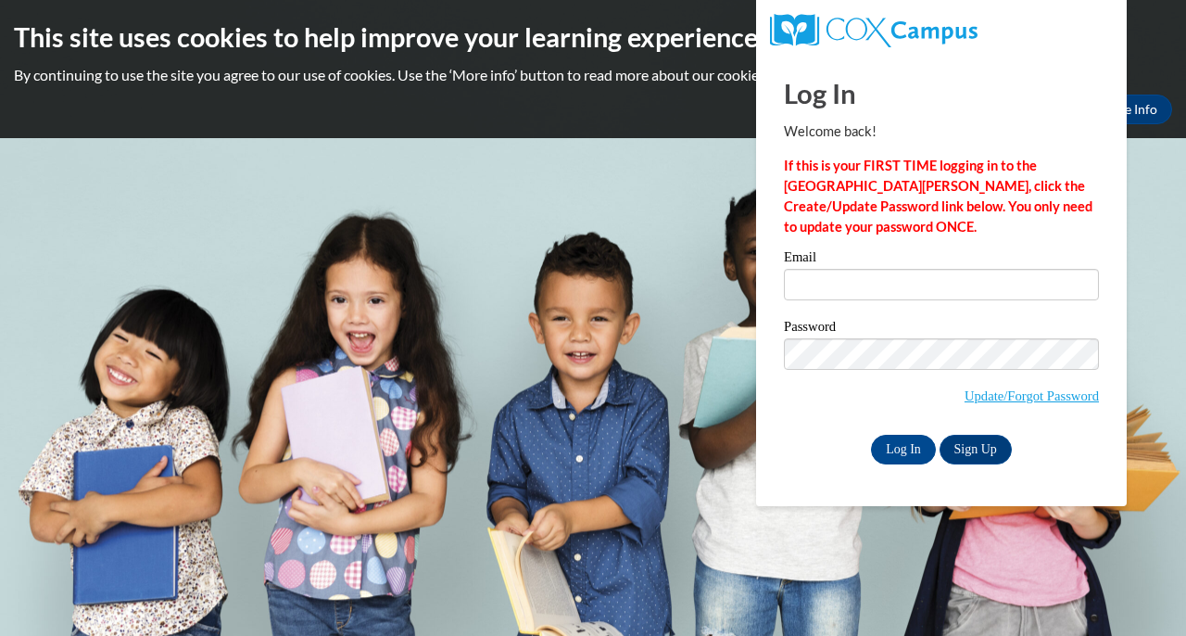  Describe the element at coordinates (904, 450) in the screenshot. I see `input: Log In` at that location.